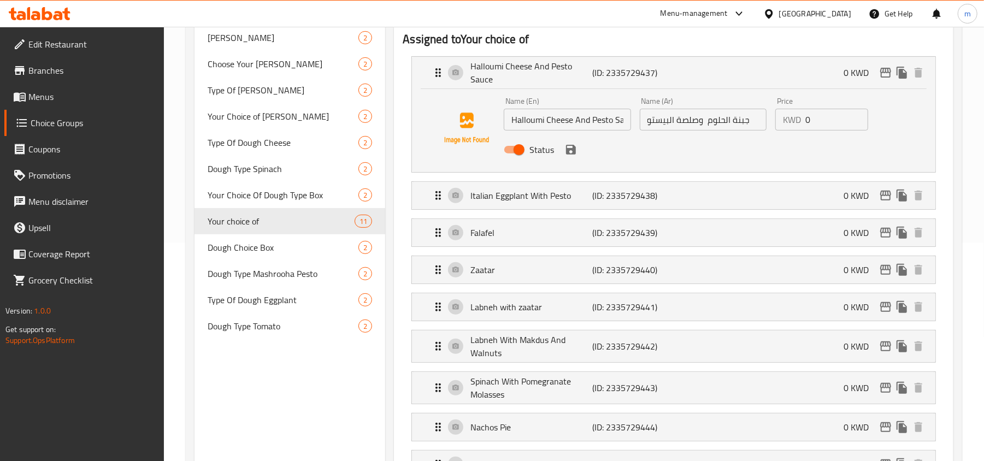 The width and height of the screenshot is (984, 461). I want to click on p: (ID: 2335729438), so click(633, 196).